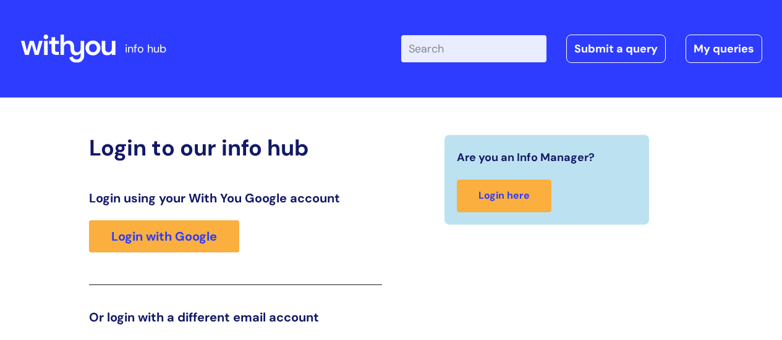 The width and height of the screenshot is (782, 340). What do you see at coordinates (235, 198) in the screenshot?
I see `h3: Login using your With You Google account` at bounding box center [235, 198].